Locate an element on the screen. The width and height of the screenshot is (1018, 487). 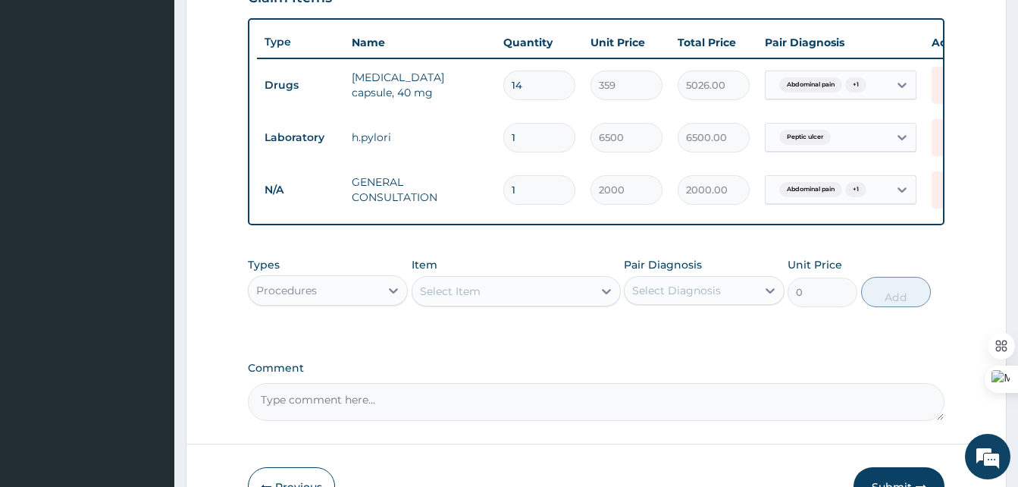
textarea: Type your message and hit 'Enter' is located at coordinates (148, 352).